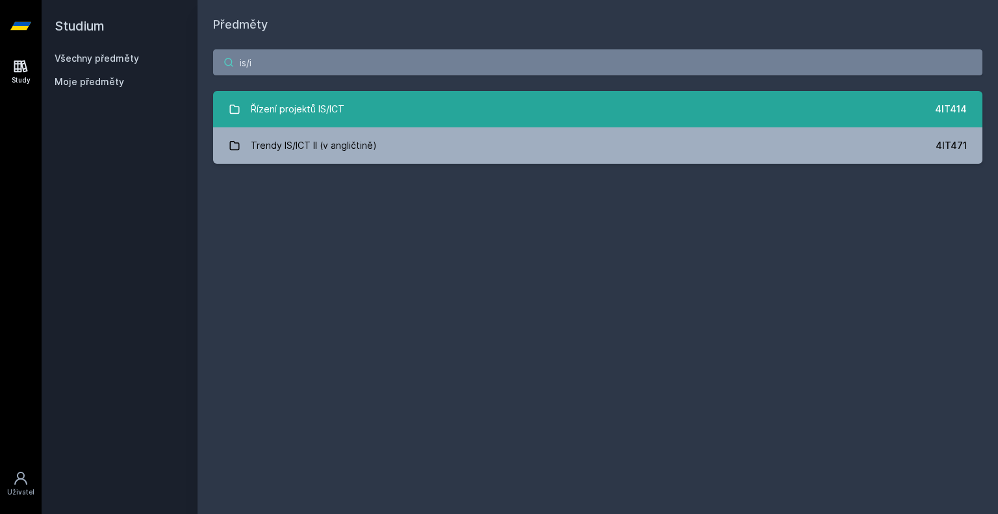  Describe the element at coordinates (951, 146) in the screenshot. I see `div: 4IT471` at that location.